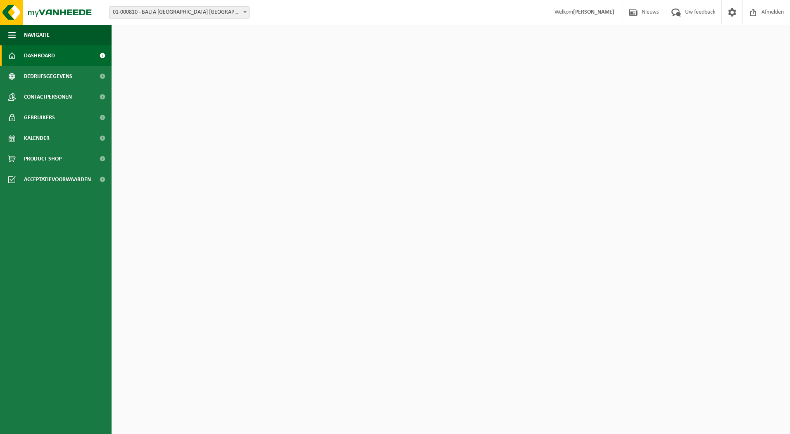  What do you see at coordinates (39, 56) in the screenshot?
I see `span: Dashboard` at bounding box center [39, 56].